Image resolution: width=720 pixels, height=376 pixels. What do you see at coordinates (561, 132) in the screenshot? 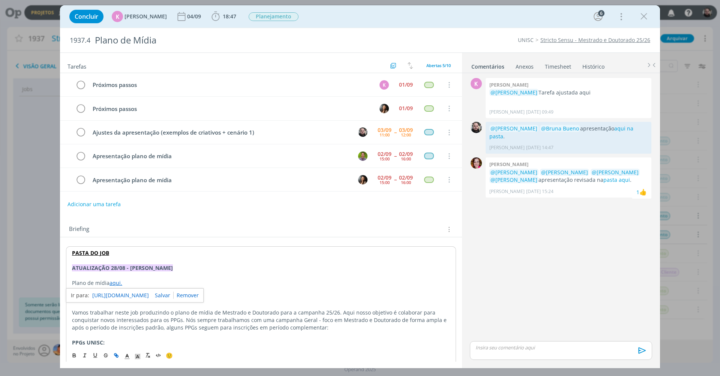
I see `a: aqui na pasta` at bounding box center [561, 132].